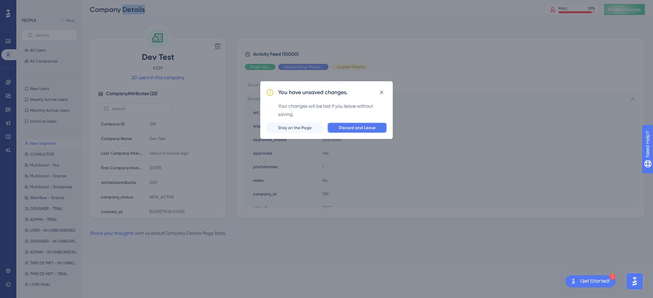  Describe the element at coordinates (596, 282) in the screenshot. I see `div: Get Started!` at that location.